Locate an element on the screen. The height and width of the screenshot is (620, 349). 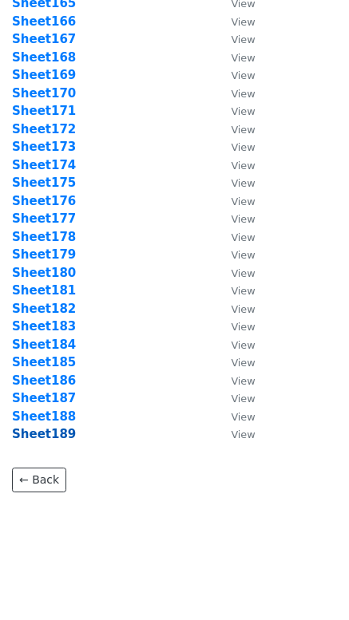
a: Sheet178 is located at coordinates (44, 237).